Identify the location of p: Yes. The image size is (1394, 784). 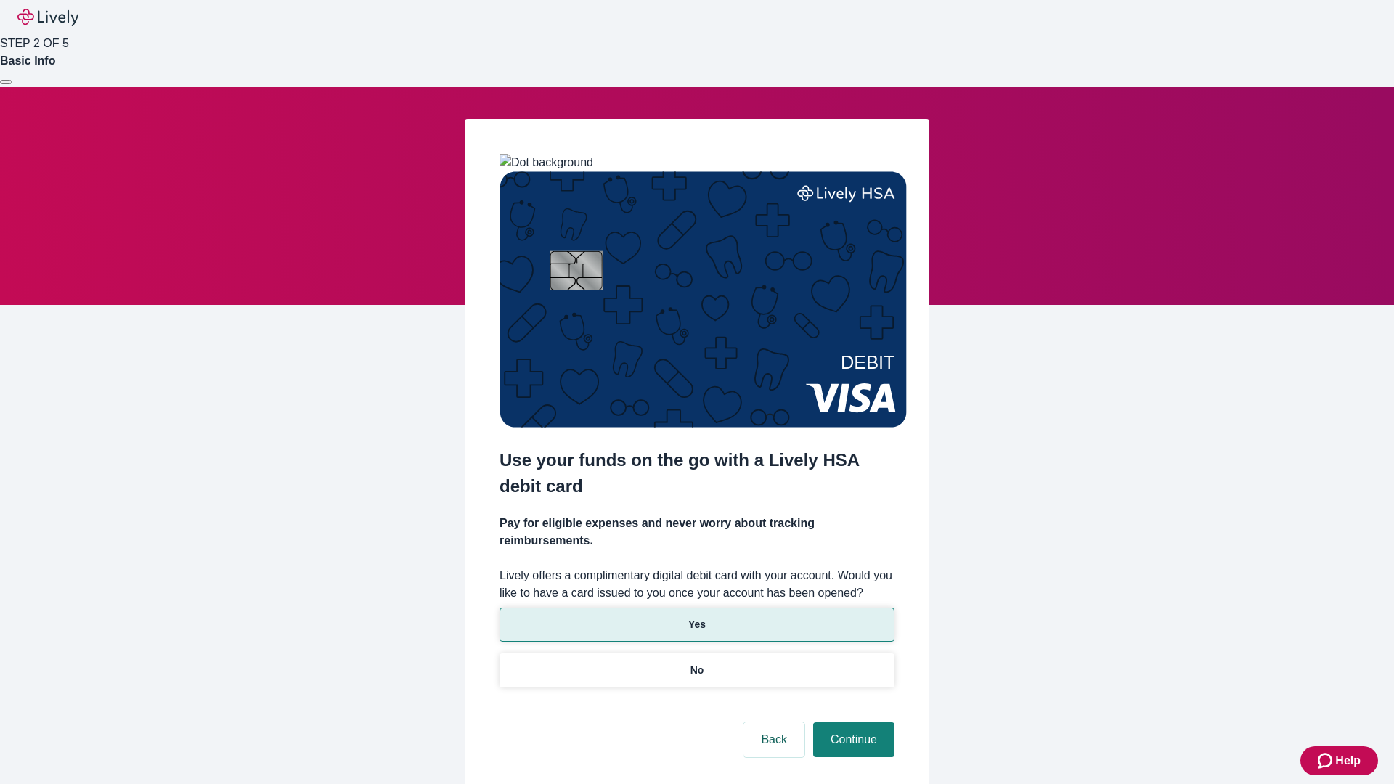
(697, 624).